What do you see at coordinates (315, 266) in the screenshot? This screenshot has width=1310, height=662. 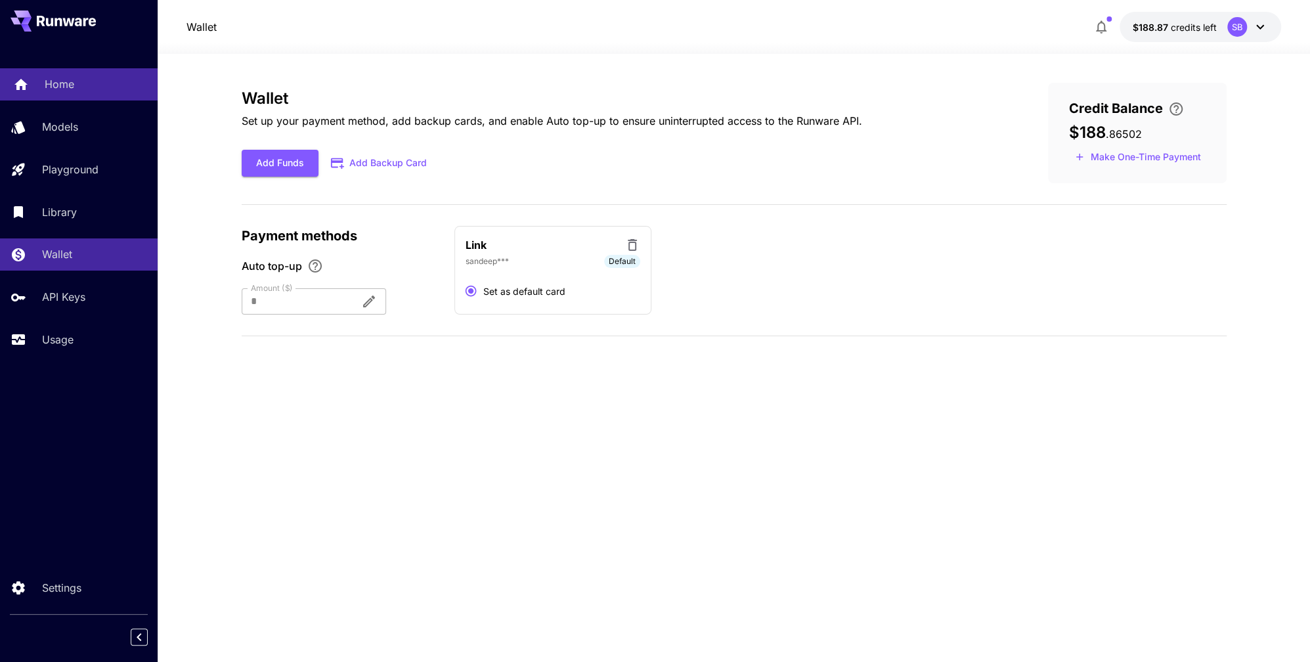 I see `button: Enable Auto top-up to ensure uninterrupted service. We'll automatically bill the chosen amount wh...` at bounding box center [315, 266].